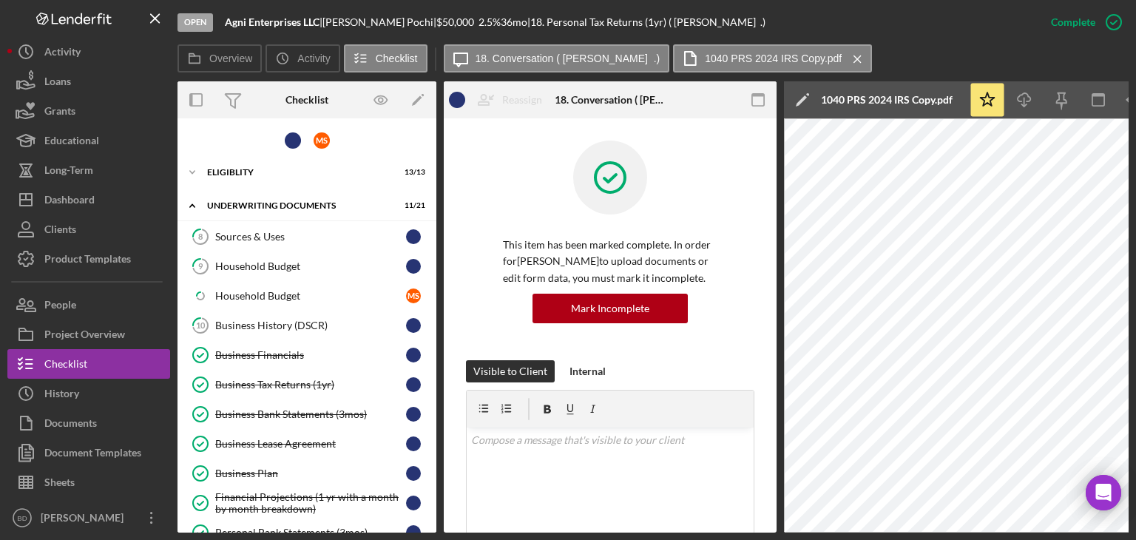 The width and height of the screenshot is (1136, 540). What do you see at coordinates (773, 58) in the screenshot?
I see `label: 1040 PRS 2024 IRS Copy.pdf` at bounding box center [773, 58].